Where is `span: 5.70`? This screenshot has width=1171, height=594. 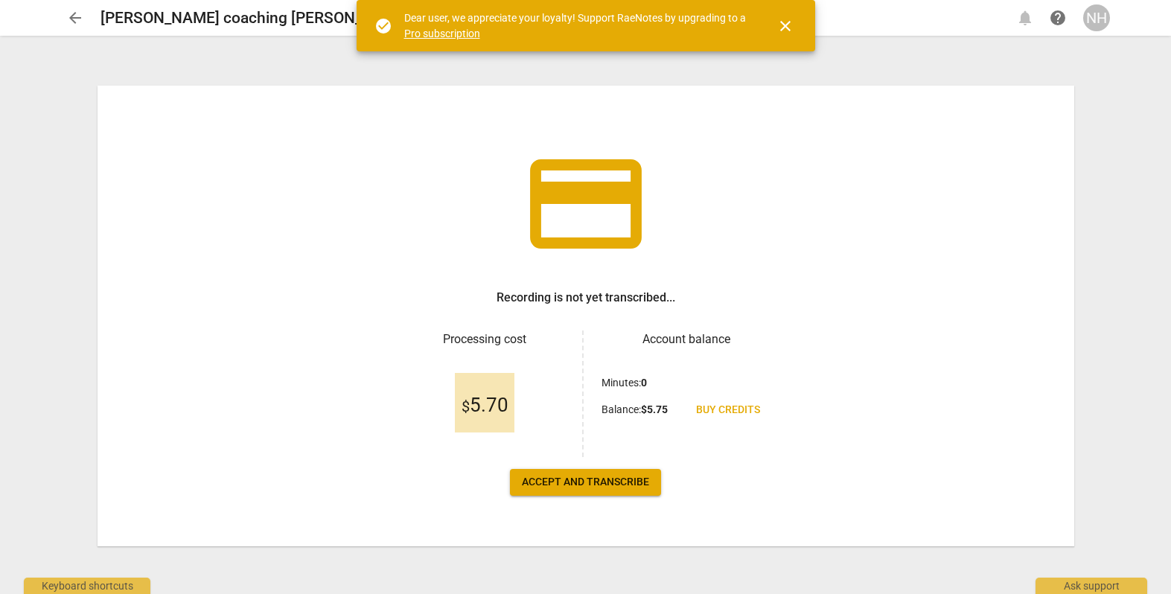
span: 5.70 is located at coordinates (485, 406).